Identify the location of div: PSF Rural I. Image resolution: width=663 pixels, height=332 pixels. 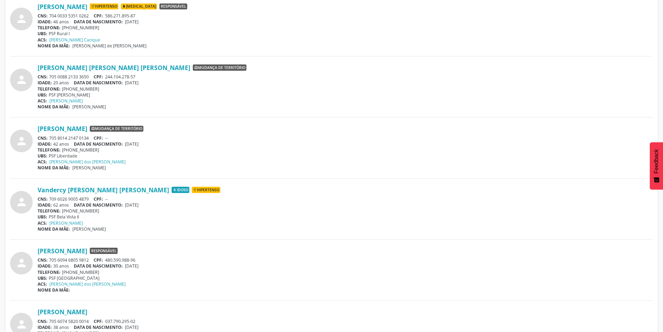
(345, 33).